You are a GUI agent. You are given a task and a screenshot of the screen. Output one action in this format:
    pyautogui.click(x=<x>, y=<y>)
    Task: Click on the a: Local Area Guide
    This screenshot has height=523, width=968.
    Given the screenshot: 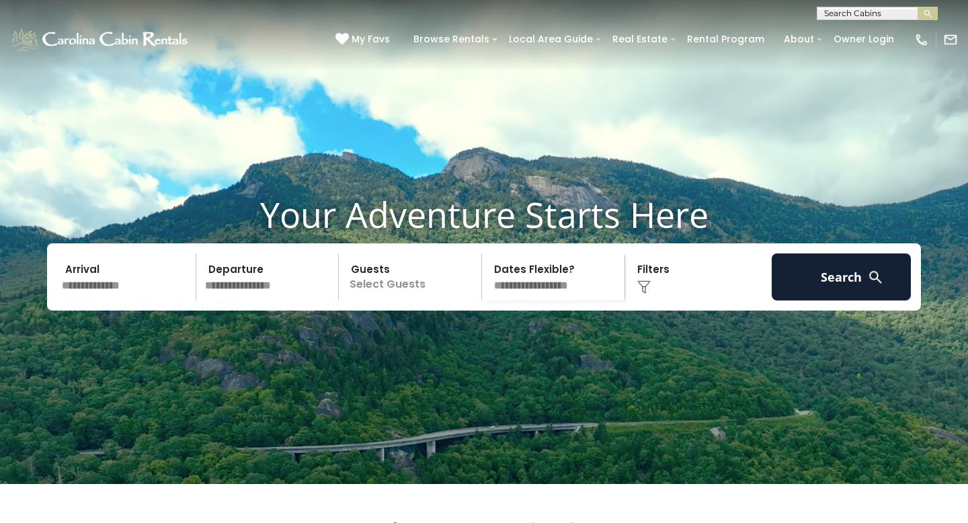 What is the action you would take?
    pyautogui.click(x=550, y=39)
    